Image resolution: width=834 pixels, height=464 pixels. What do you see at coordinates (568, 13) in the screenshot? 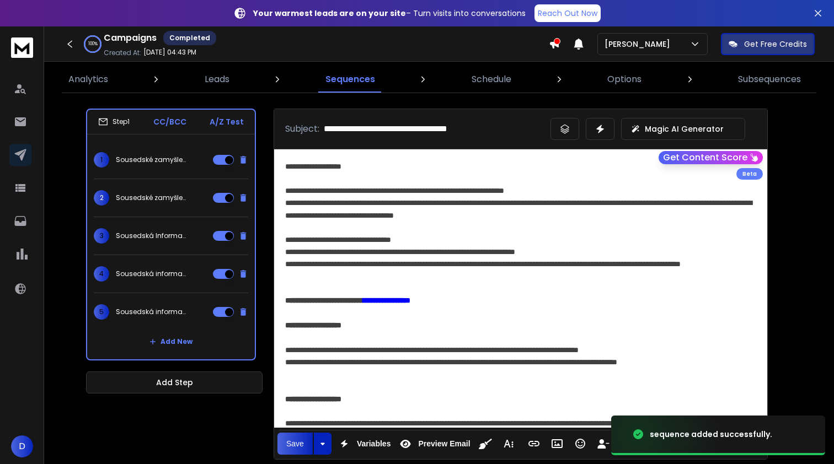
I see `p: Reach Out Now` at bounding box center [568, 13].